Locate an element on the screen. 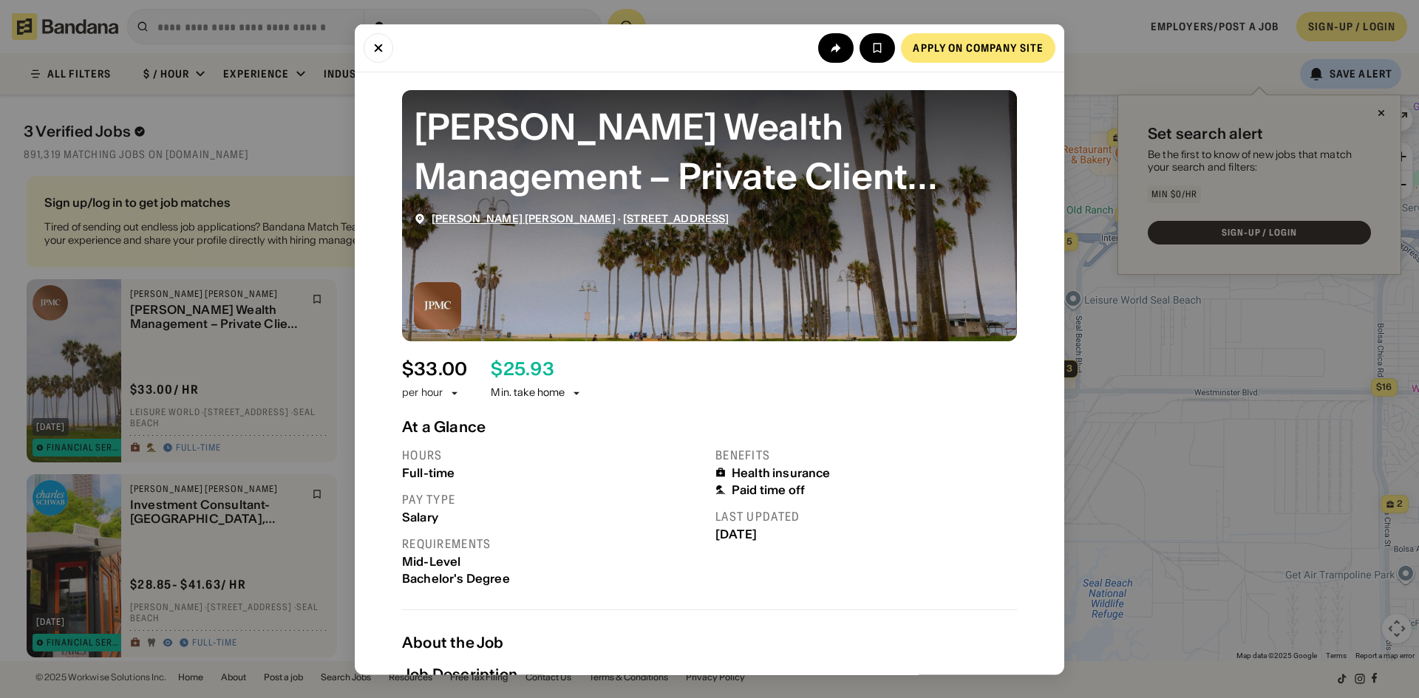 Image resolution: width=1419 pixels, height=698 pixels. div: About the Job is located at coordinates (709, 643).